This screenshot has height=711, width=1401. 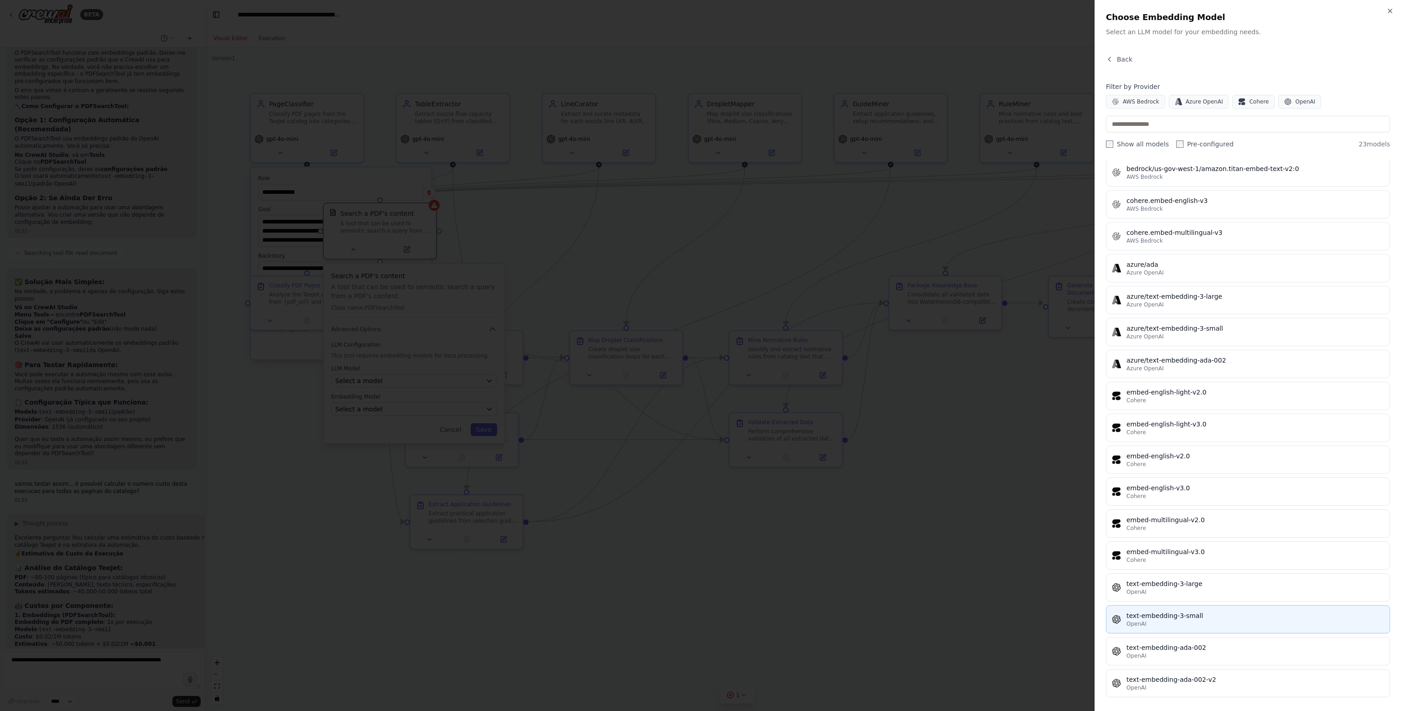 I want to click on button: embed-multilingual-v3.0Cohere, so click(x=1247, y=555).